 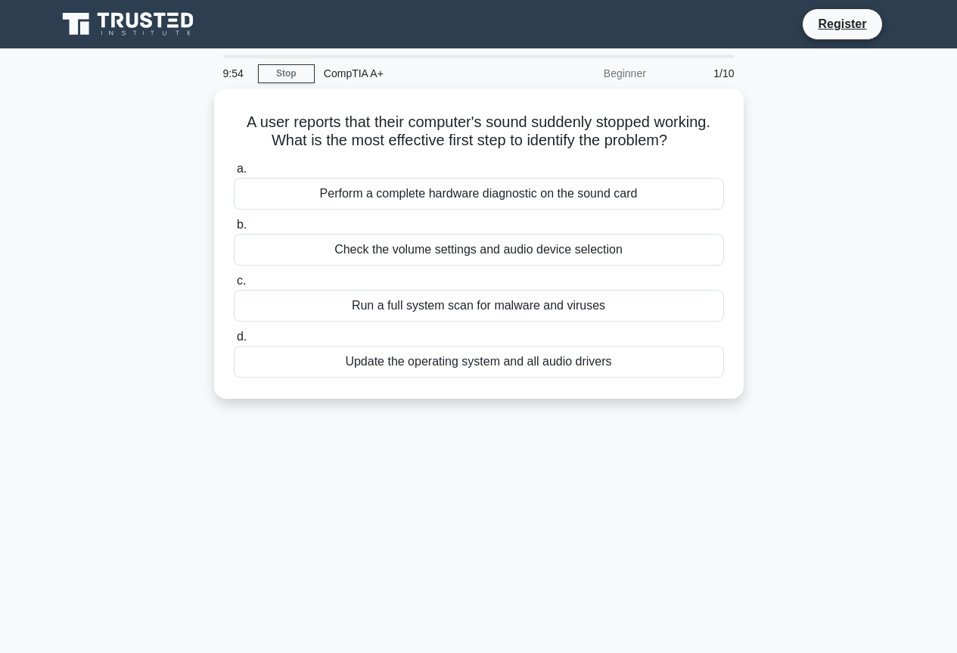 I want to click on h5: A user reports that their computer's sound suddenly stopped working. What is the most effective f..., so click(x=479, y=132).